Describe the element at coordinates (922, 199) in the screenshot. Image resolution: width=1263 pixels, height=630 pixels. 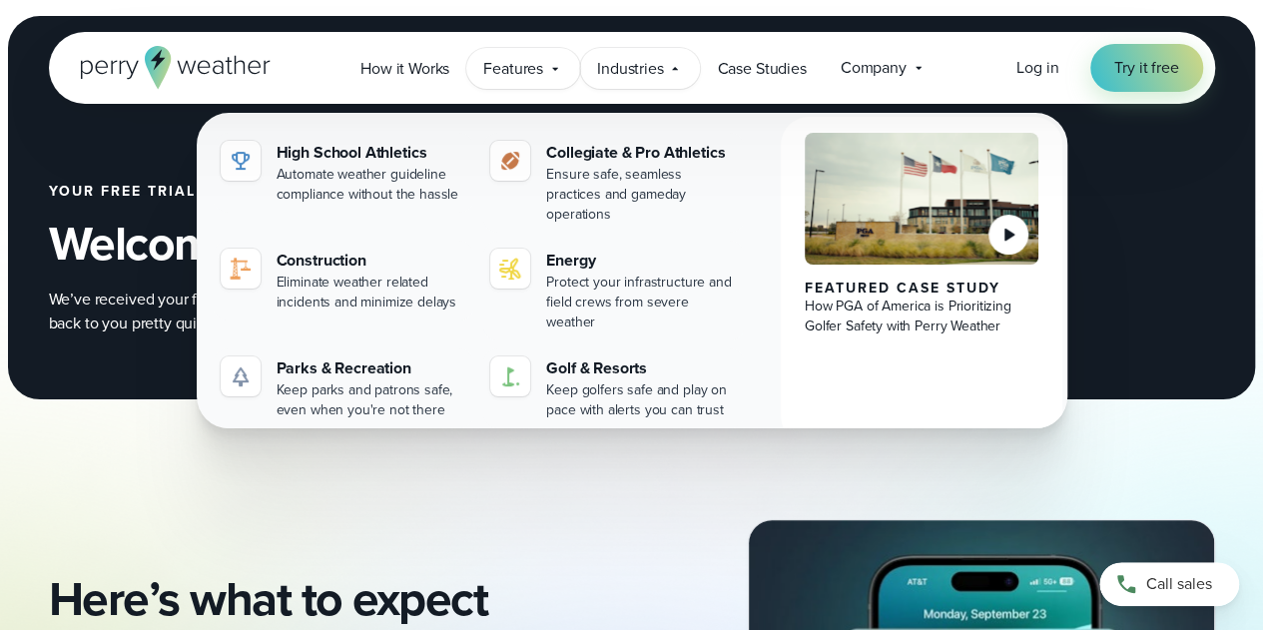
I see `img: PGA of America, Frisco Campus` at that location.